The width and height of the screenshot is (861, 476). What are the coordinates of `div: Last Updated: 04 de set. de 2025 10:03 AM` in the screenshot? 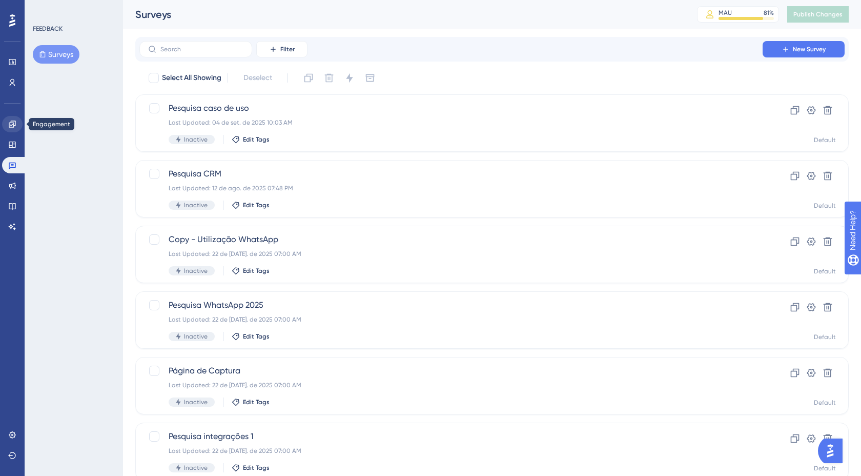 It's located at (451, 123).